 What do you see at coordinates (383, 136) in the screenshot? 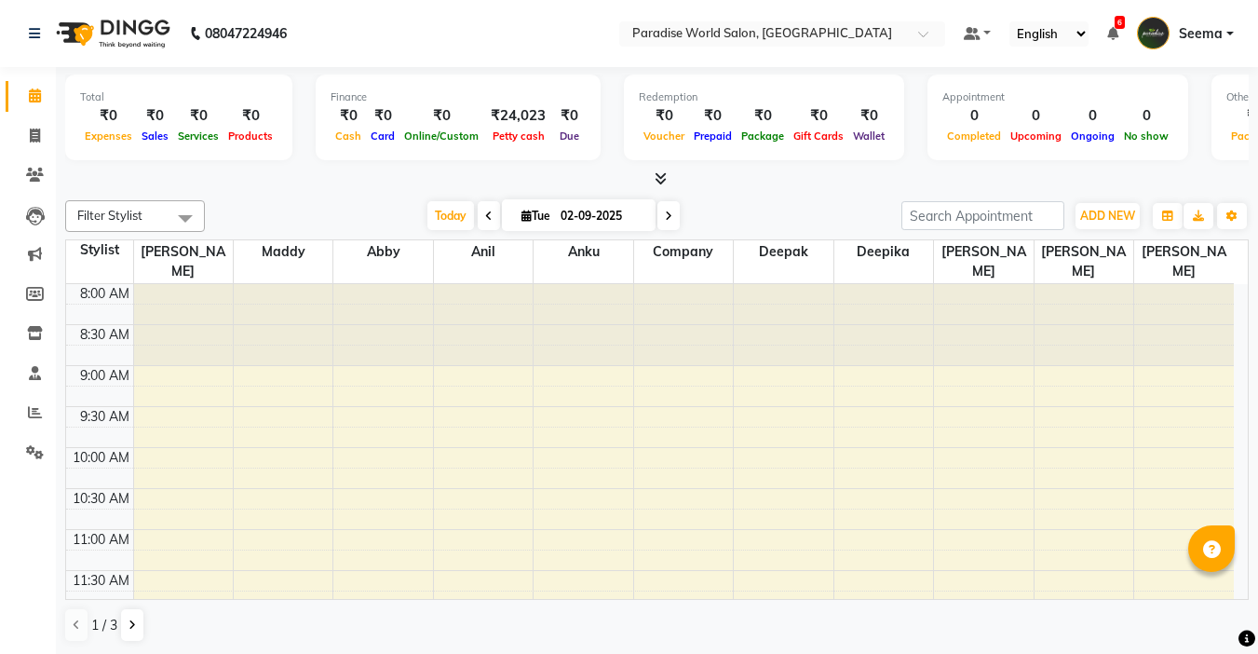
I see `span: Card` at bounding box center [383, 136].